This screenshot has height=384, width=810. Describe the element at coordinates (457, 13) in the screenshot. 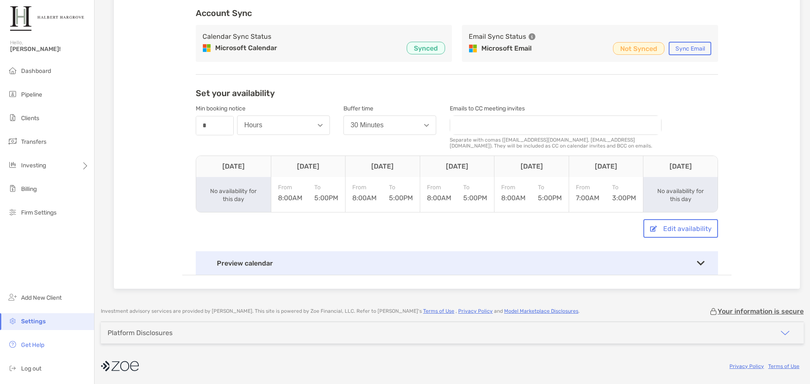

I see `h3: Account Sync` at that location.